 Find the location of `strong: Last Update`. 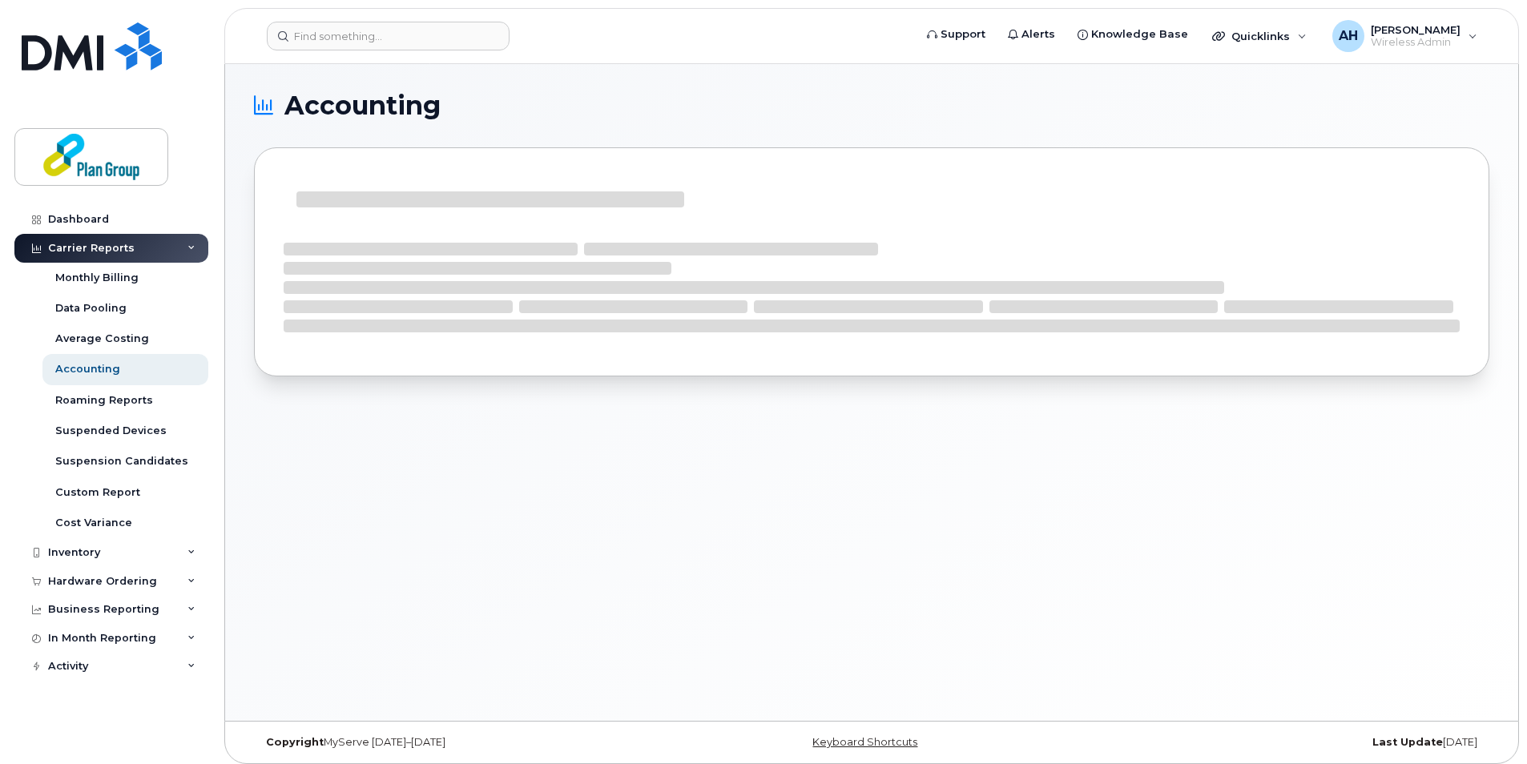

strong: Last Update is located at coordinates (1408, 742).